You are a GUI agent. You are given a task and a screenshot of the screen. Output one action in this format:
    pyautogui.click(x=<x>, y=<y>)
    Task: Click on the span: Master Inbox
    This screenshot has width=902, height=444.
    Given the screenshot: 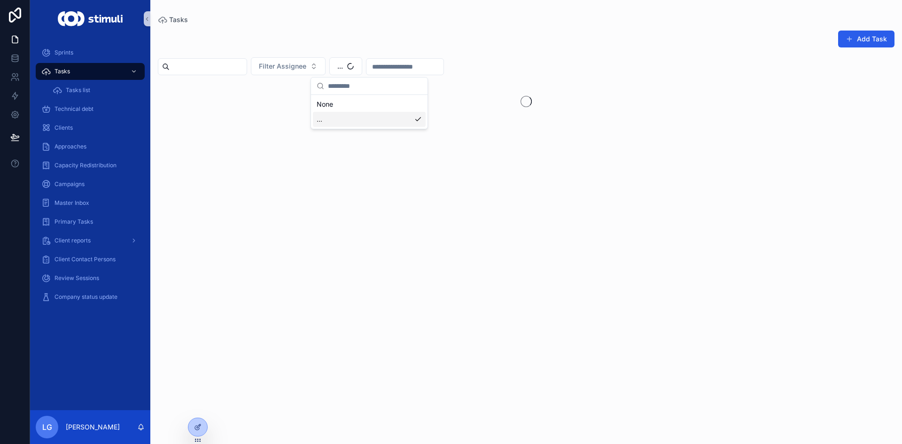 What is the action you would take?
    pyautogui.click(x=72, y=203)
    